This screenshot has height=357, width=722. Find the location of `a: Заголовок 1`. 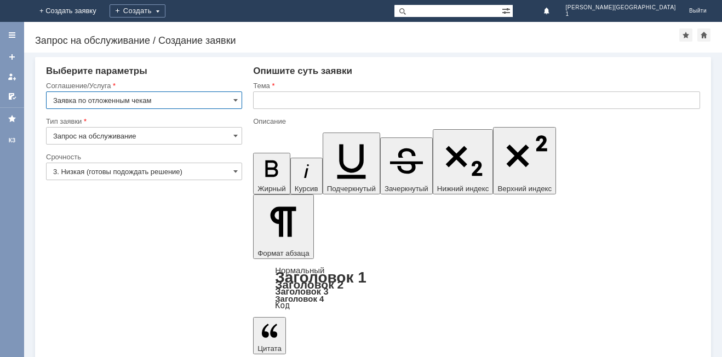

a: Заголовок 1 is located at coordinates (320, 277).